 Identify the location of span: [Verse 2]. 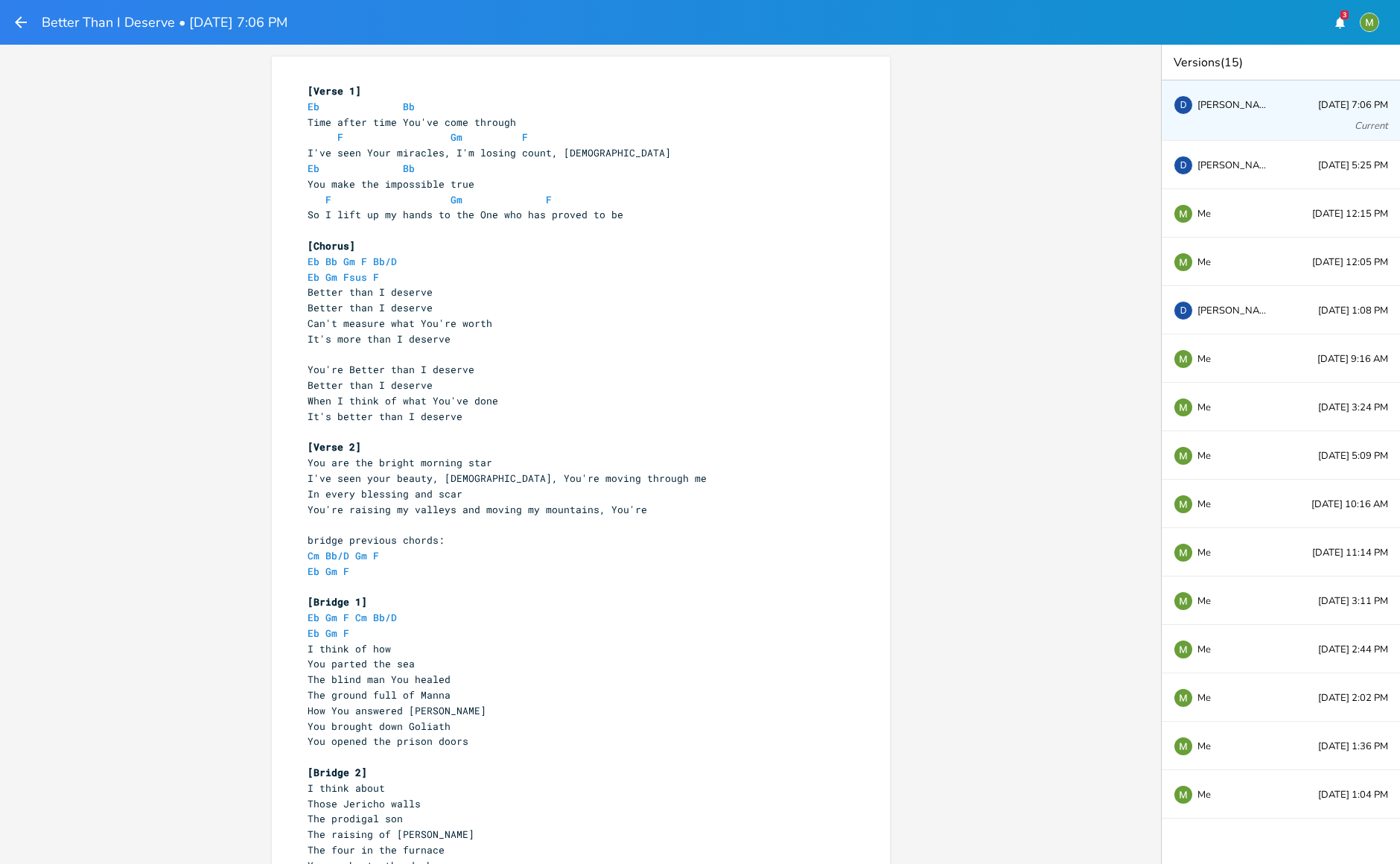
(334, 446).